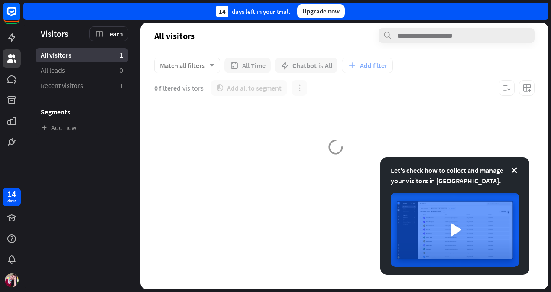 The image size is (551, 292). What do you see at coordinates (82, 85) in the screenshot?
I see `a: Recent visitors 1` at bounding box center [82, 85].